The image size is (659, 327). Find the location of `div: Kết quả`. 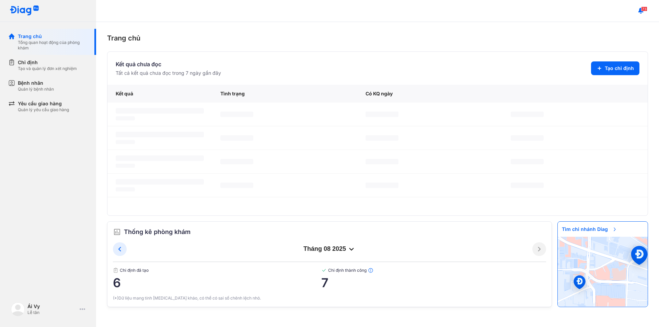

div: Kết quả is located at coordinates (160, 94).